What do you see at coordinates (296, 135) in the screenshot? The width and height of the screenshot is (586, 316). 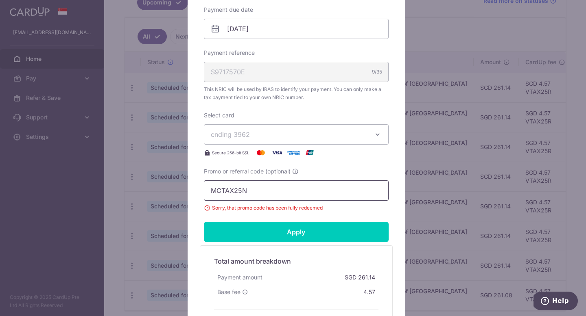 I see `button: ending 3962` at bounding box center [296, 135].